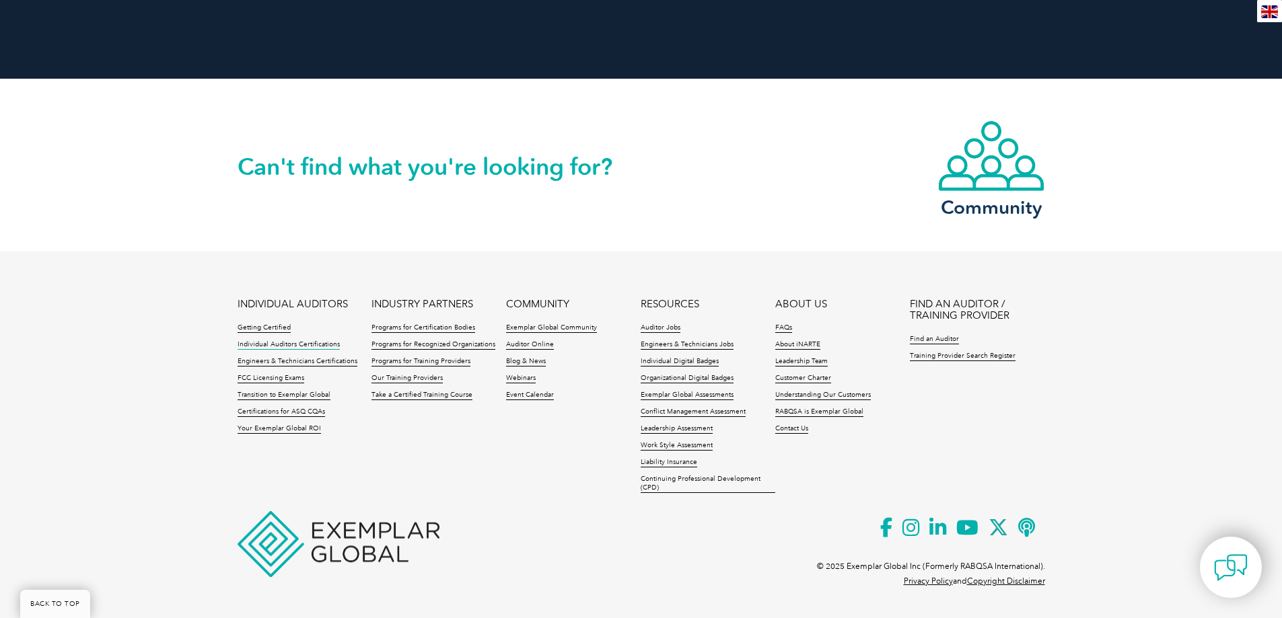 This screenshot has height=618, width=1282. What do you see at coordinates (977, 310) in the screenshot?
I see `a: FIND AN AUDITOR / TRAINING PROVIDER` at bounding box center [977, 310].